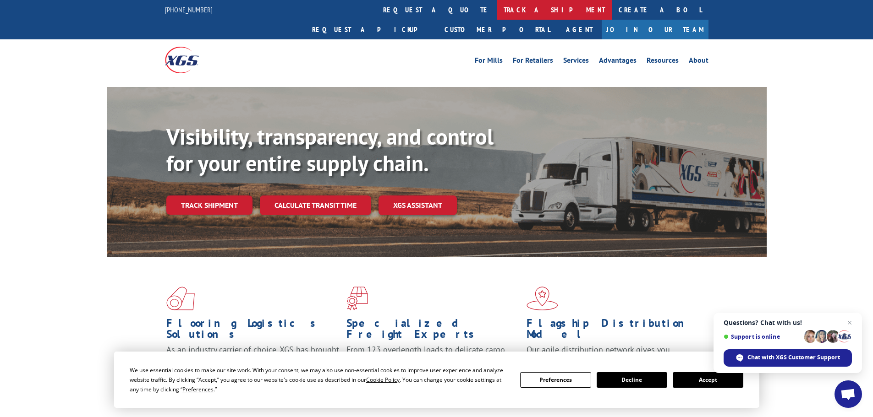 The image size is (873, 417). I want to click on span: Questions? Chat with us!, so click(788, 323).